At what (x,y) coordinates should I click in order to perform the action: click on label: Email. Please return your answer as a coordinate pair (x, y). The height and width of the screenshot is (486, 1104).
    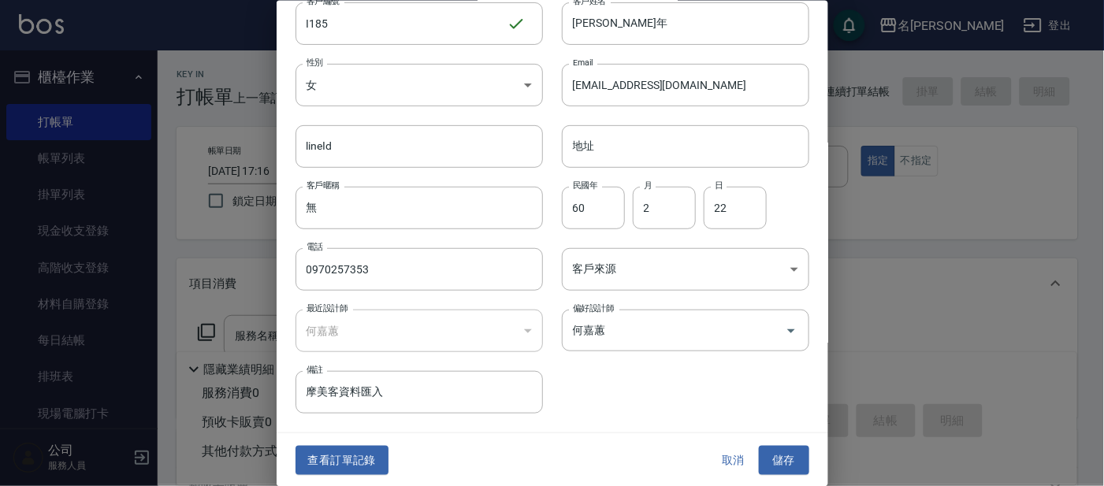
    Looking at the image, I should click on (582, 61).